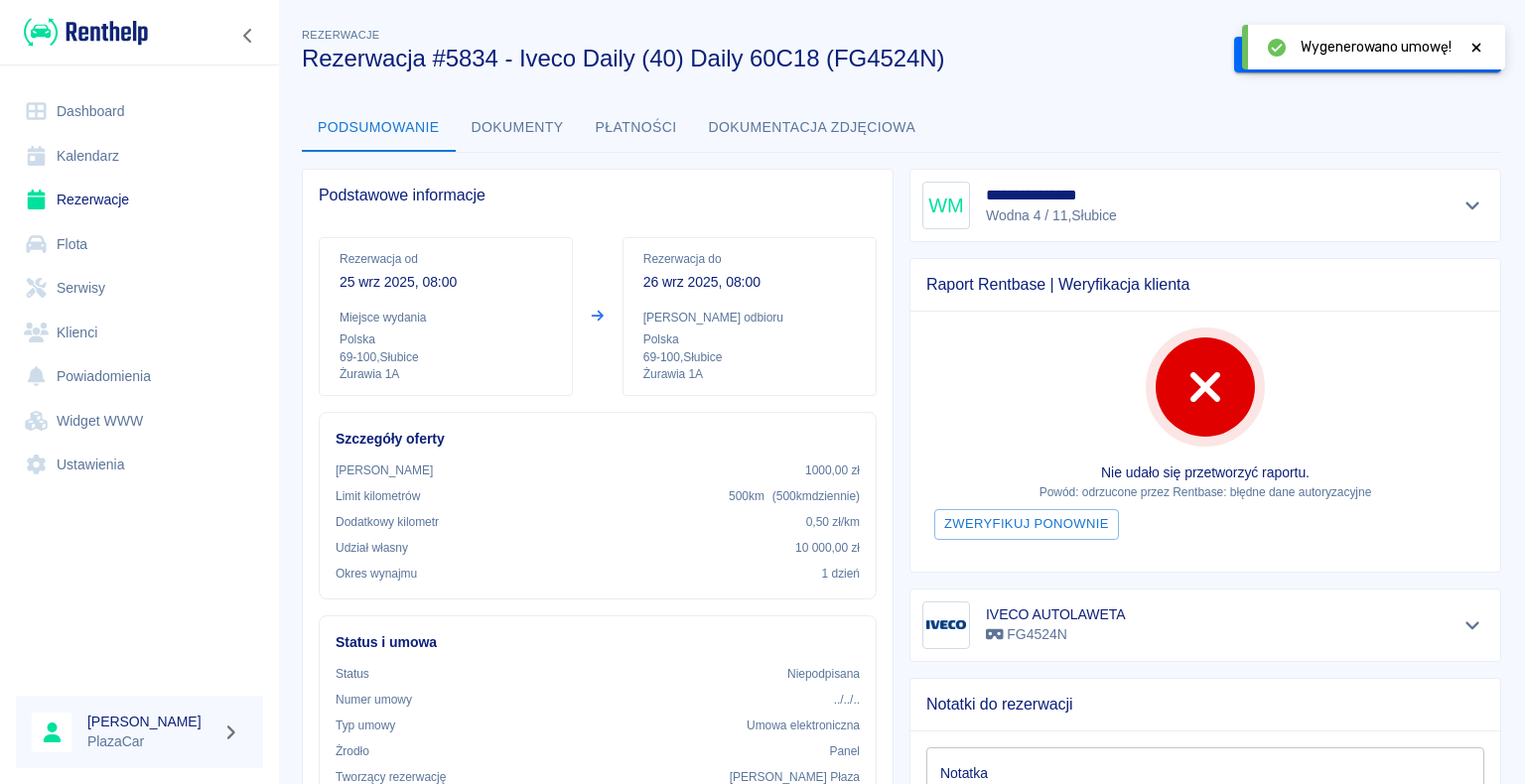  What do you see at coordinates (139, 376) in the screenshot?
I see `a: Powiadomienia` at bounding box center [139, 376].